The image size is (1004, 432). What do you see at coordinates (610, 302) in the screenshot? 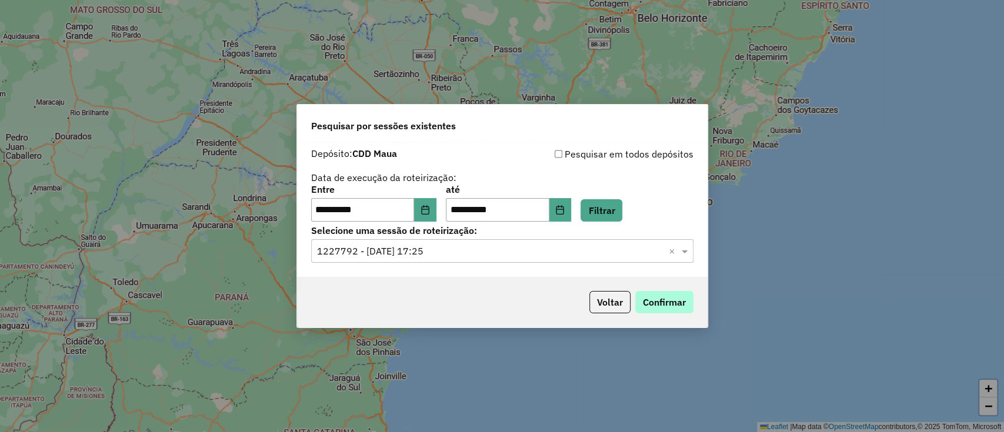
I see `button: Voltar` at bounding box center [610, 302].